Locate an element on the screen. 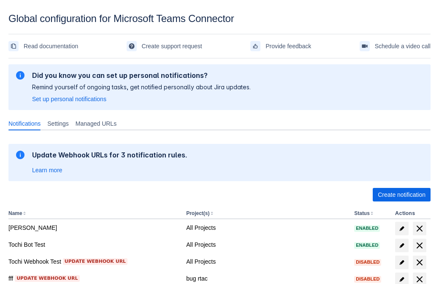 This screenshot has height=284, width=439. a: Read documentation is located at coordinates (43, 46).